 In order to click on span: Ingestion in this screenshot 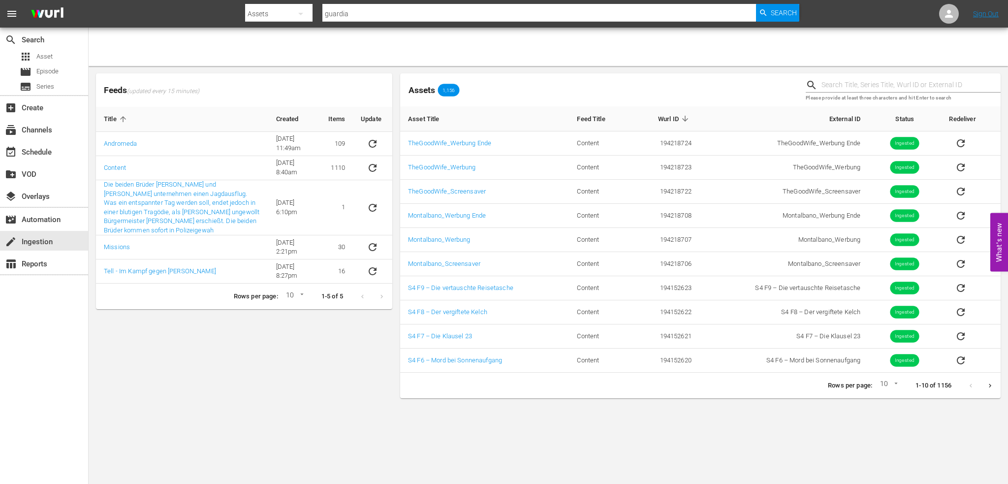, I will do `click(11, 242)`.